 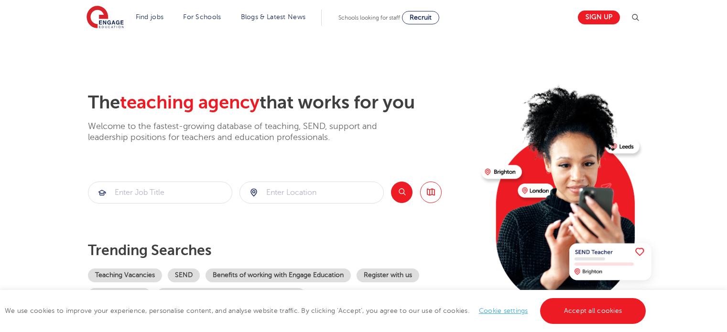 What do you see at coordinates (184, 275) in the screenshot?
I see `a: SEND` at bounding box center [184, 275].